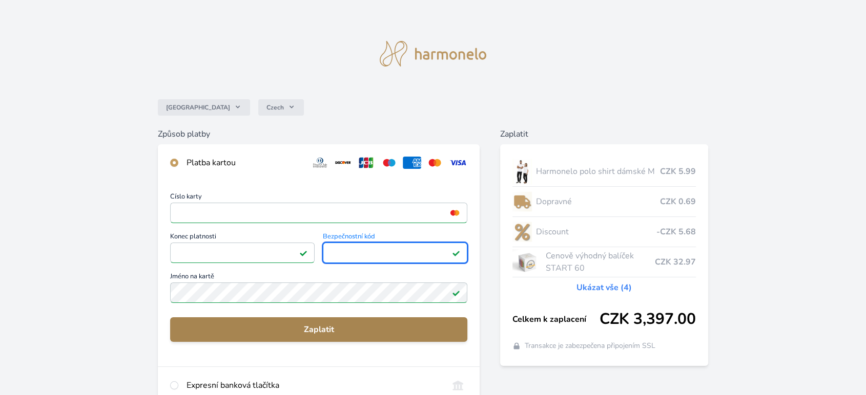  I want to click on span: CZK 32.97, so click(675, 262).